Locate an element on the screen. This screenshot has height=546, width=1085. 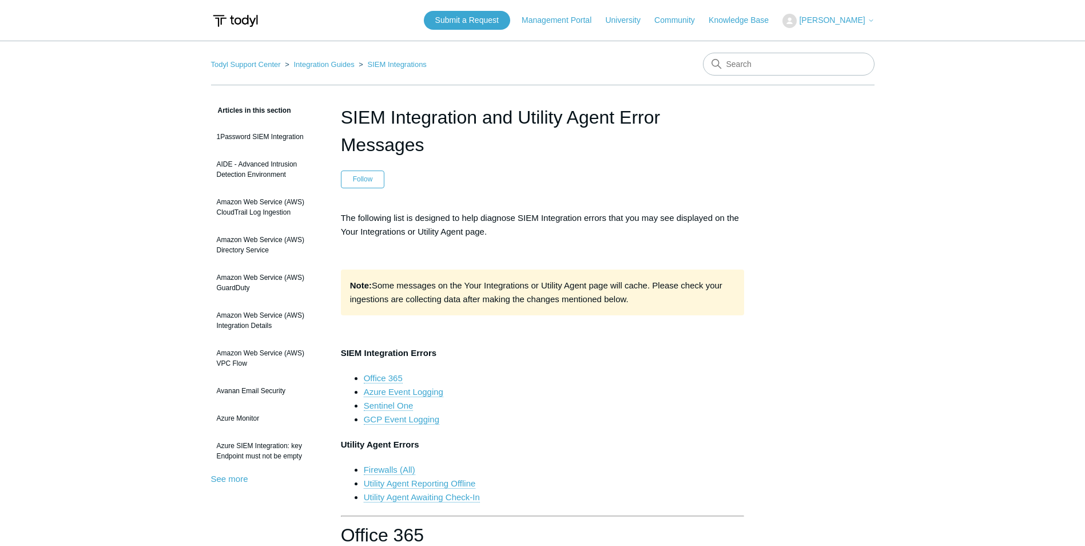
a: See more is located at coordinates (229, 478).